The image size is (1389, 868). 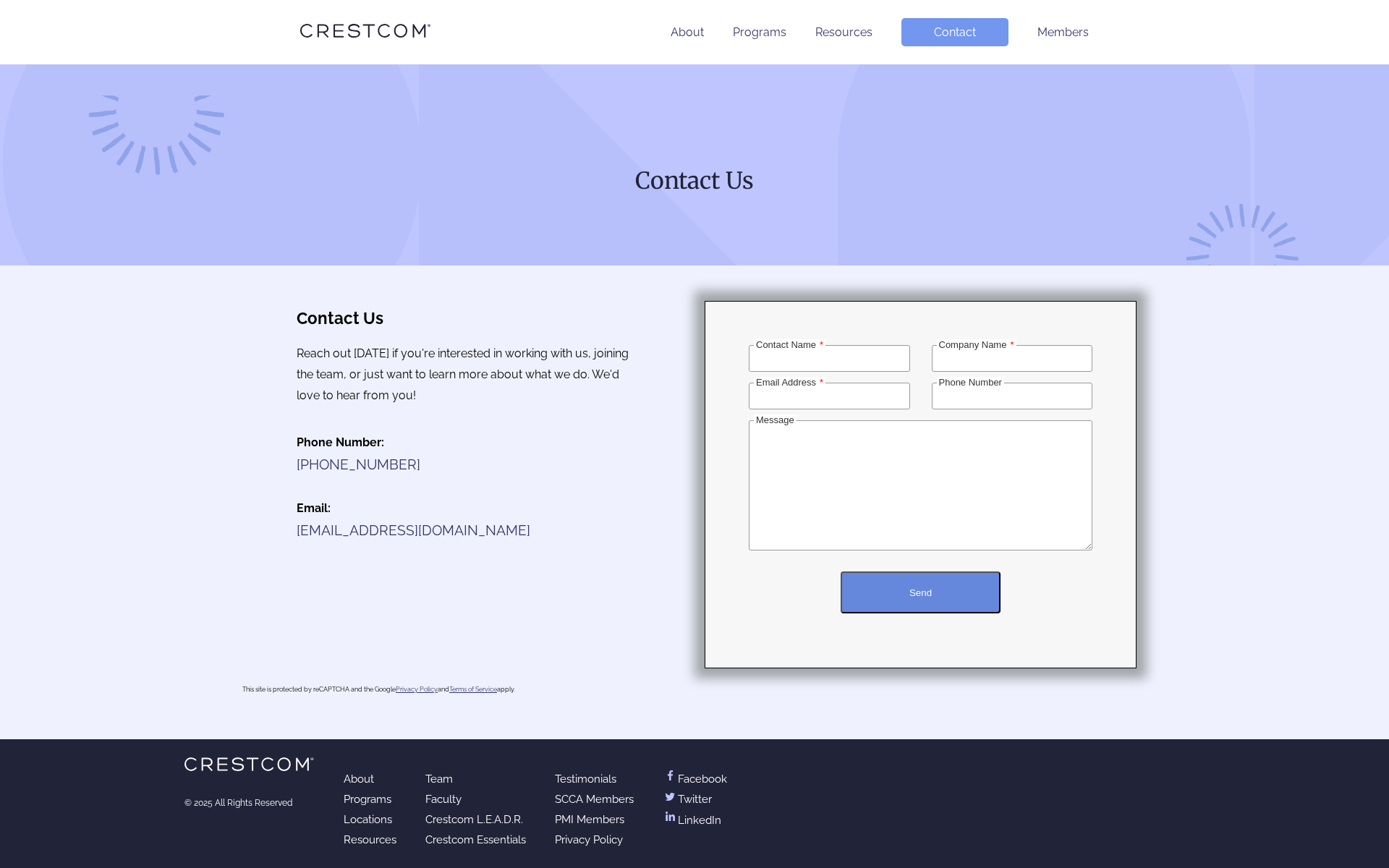 What do you see at coordinates (977, 344) in the screenshot?
I see `label: Company Name` at bounding box center [977, 344].